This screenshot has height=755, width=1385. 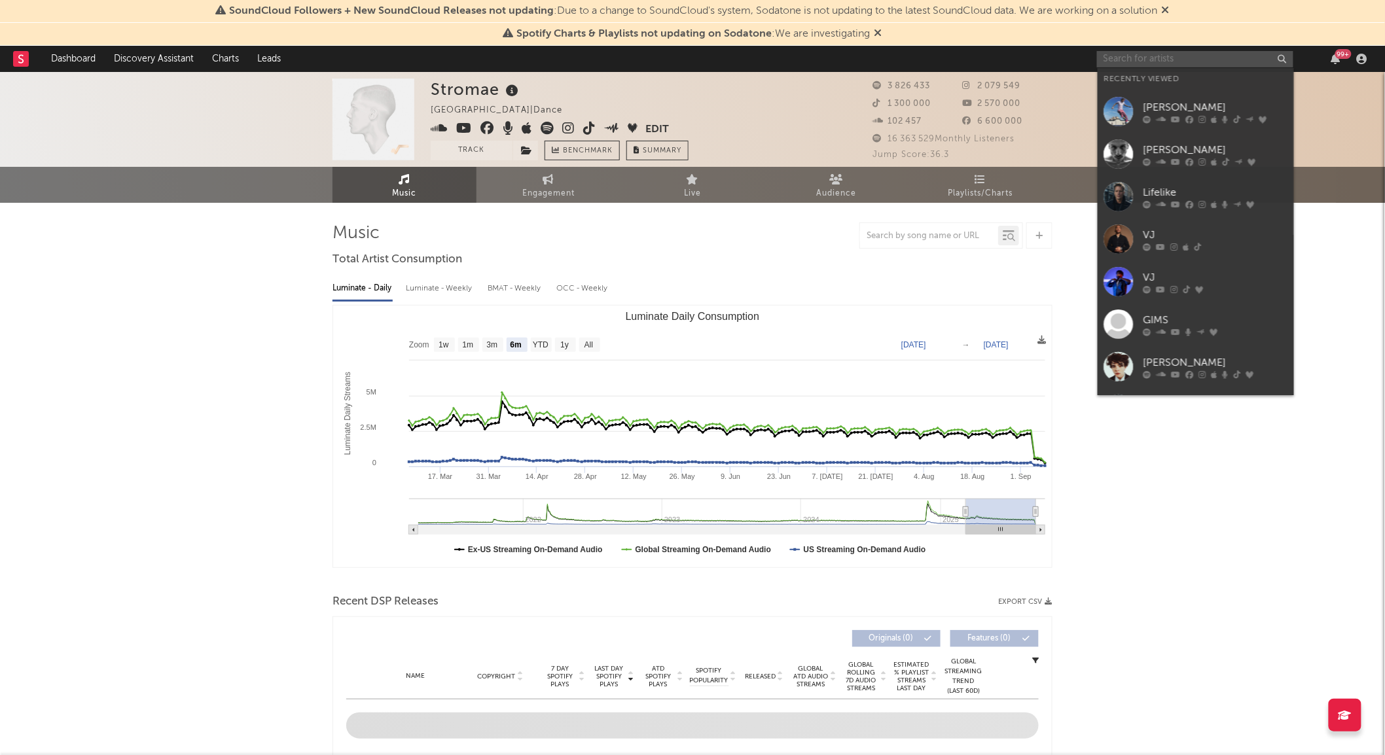 What do you see at coordinates (992, 86) in the screenshot?
I see `span: 2 079 549` at bounding box center [992, 86].